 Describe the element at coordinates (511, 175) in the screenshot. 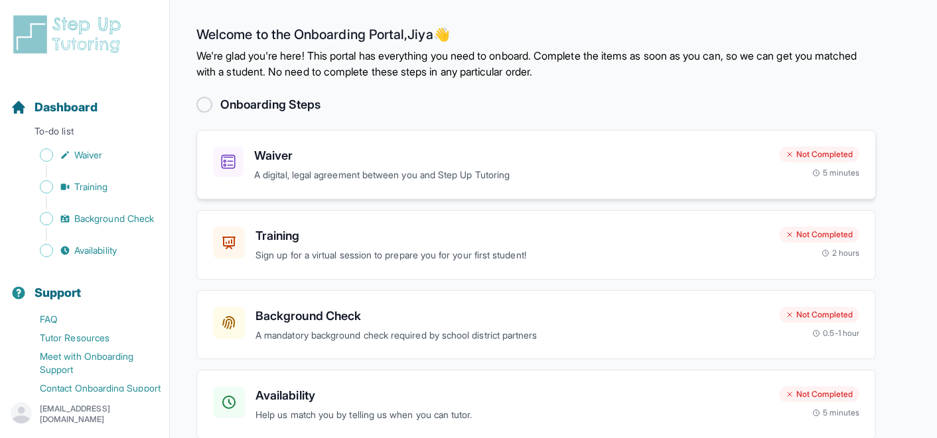

I see `p: A digital, legal agreement between you and Step Up Tutoring` at that location.